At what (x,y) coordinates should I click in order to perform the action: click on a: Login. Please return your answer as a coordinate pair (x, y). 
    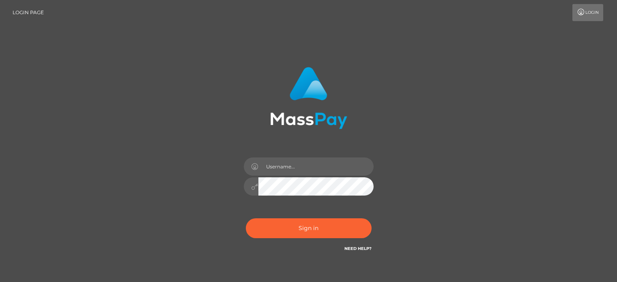
    Looking at the image, I should click on (588, 13).